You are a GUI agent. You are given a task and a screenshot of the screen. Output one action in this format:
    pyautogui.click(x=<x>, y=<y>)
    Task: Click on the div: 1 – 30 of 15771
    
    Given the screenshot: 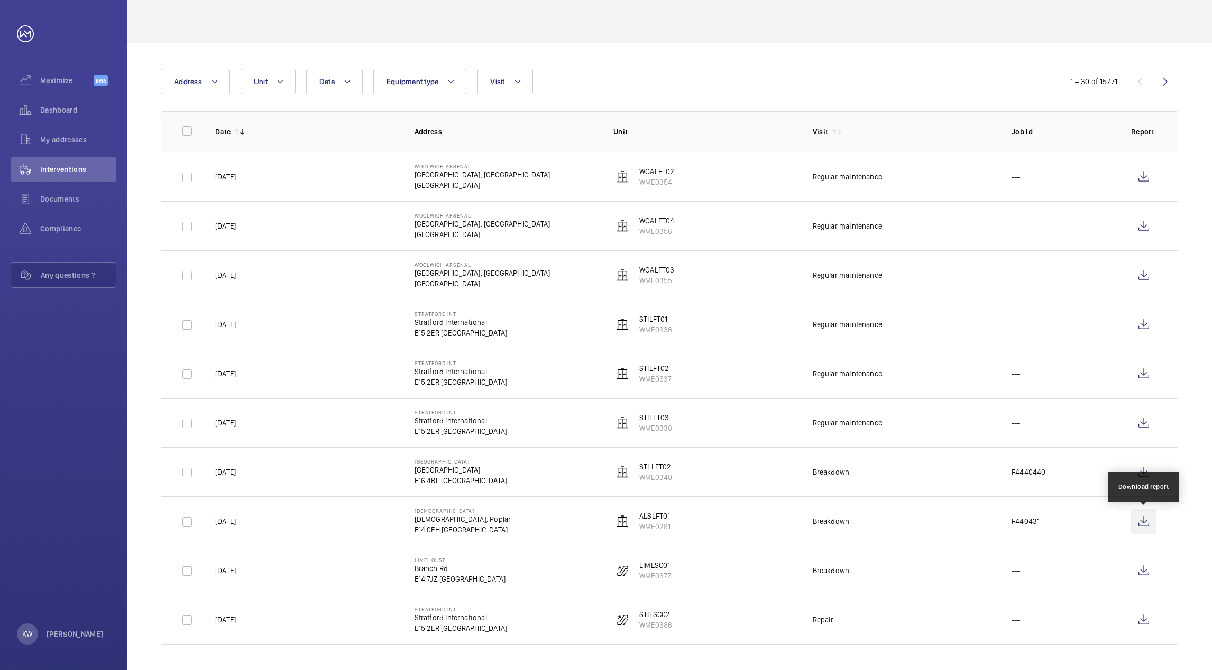 What is the action you would take?
    pyautogui.click(x=1094, y=81)
    